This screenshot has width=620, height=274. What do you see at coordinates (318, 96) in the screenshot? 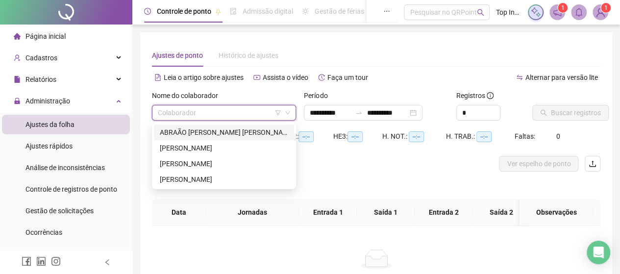
I see `label: Período` at bounding box center [318, 96].